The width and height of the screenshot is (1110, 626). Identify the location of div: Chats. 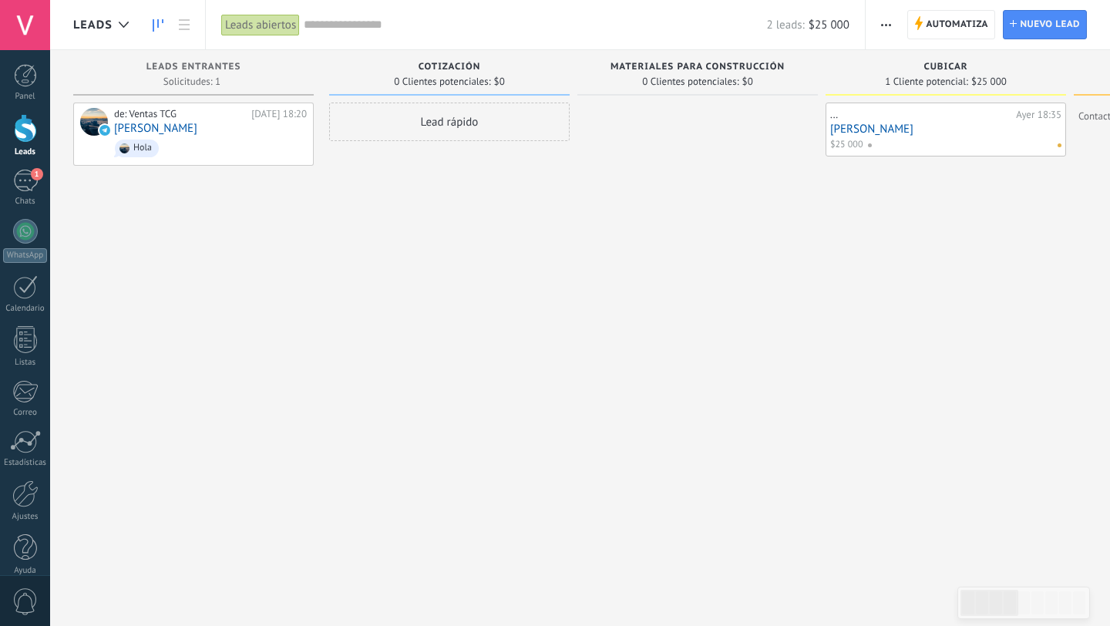
(25, 201).